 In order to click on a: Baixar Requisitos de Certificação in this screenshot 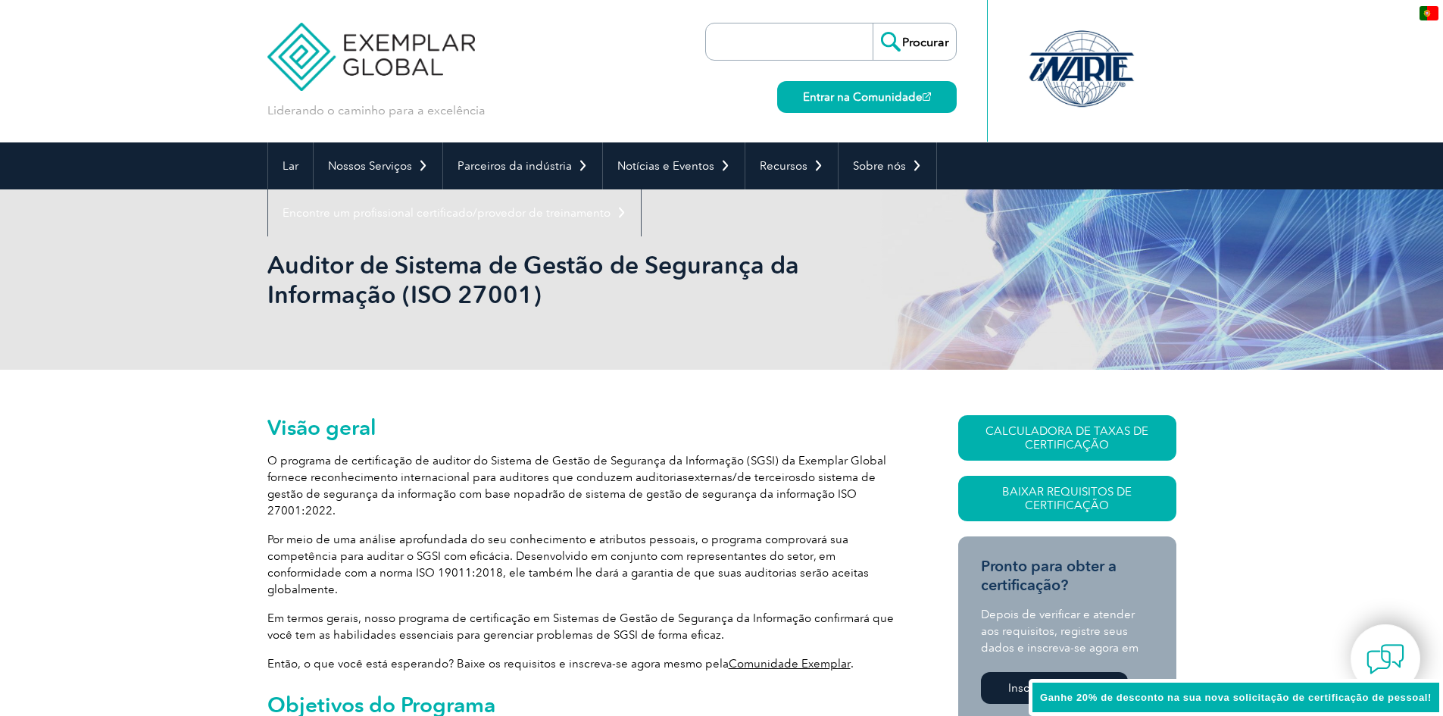, I will do `click(1067, 498)`.